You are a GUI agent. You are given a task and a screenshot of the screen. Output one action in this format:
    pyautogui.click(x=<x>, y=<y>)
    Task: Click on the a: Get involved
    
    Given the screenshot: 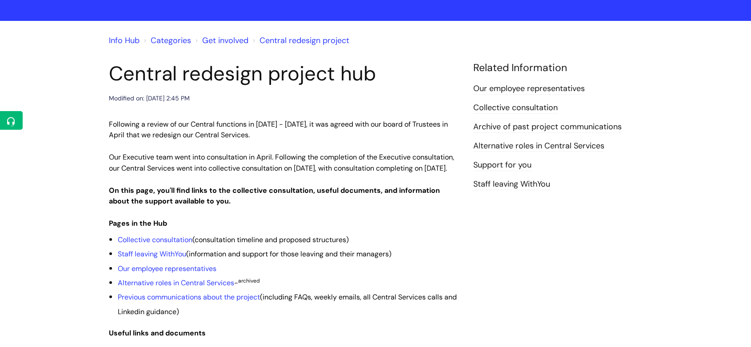 What is the action you would take?
    pyautogui.click(x=225, y=40)
    